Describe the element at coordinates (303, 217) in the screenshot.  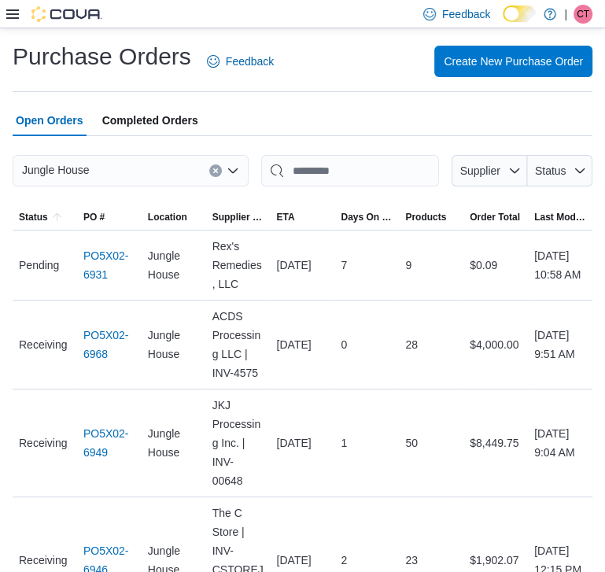
I see `button: ETA` at that location.